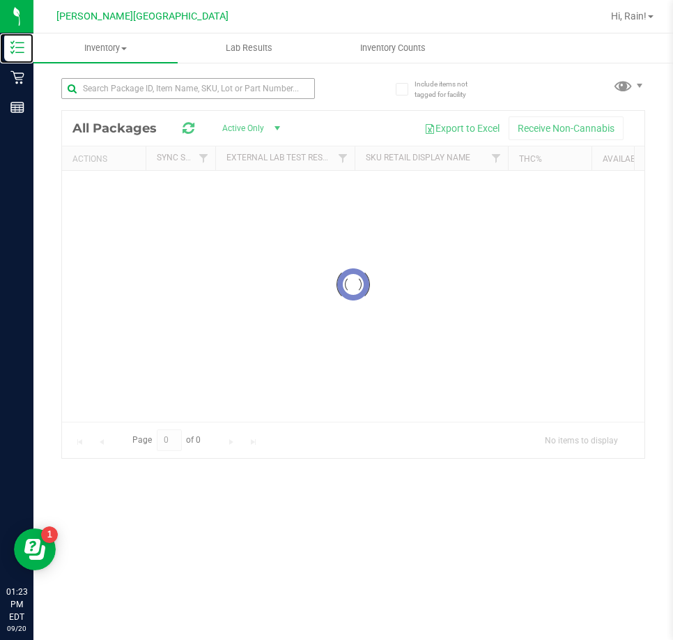 The image size is (673, 640). Describe the element at coordinates (17, 604) in the screenshot. I see `p: 01:23 PM EDT` at that location.